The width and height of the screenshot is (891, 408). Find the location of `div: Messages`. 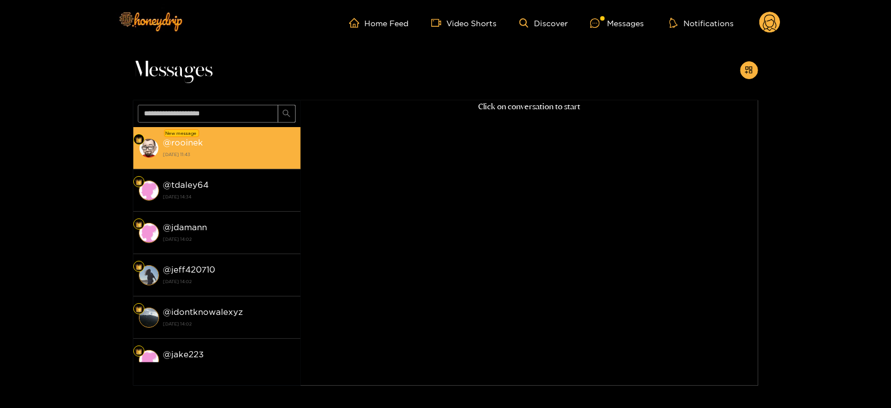

div: Messages is located at coordinates (617, 23).